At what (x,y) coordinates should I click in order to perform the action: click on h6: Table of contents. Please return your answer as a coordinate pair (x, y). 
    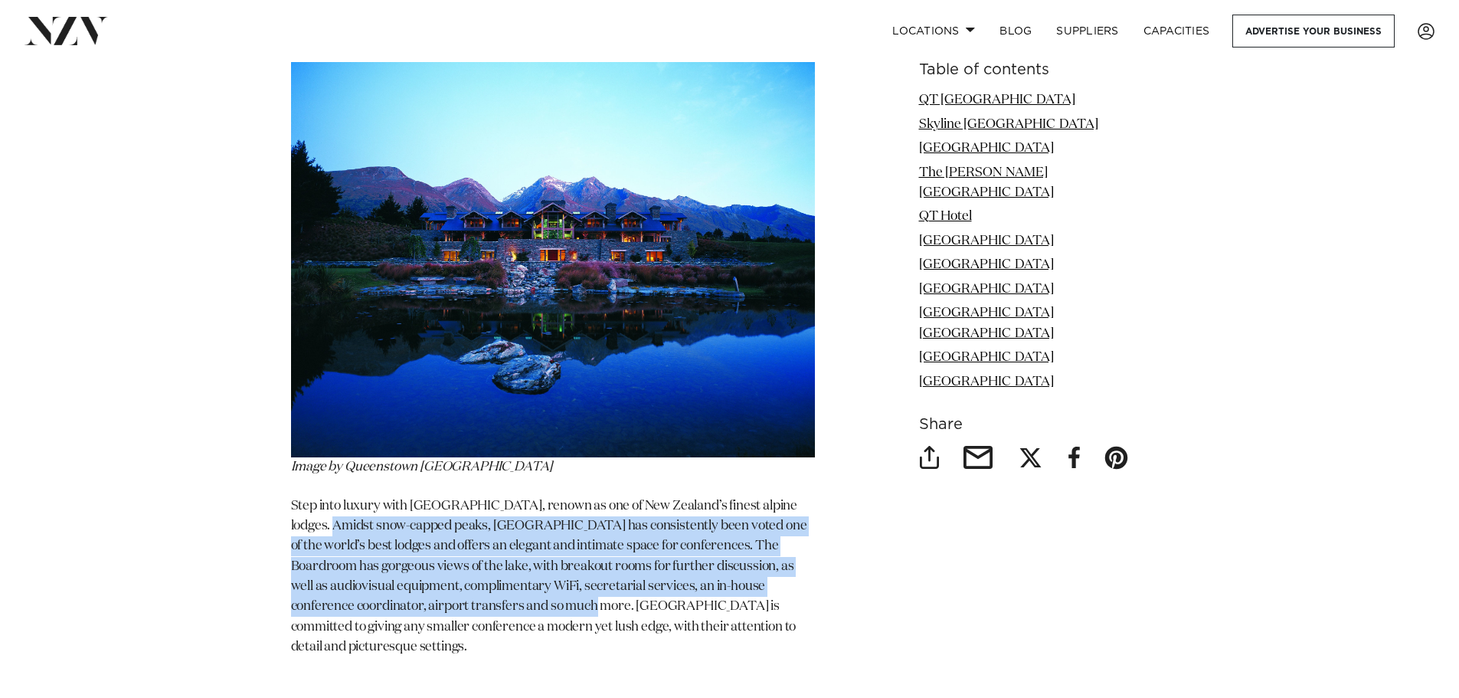
    Looking at the image, I should click on (1044, 70).